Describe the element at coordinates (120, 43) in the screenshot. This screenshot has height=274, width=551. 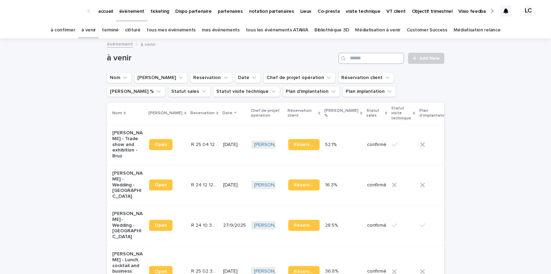
I see `a: événement` at that location.